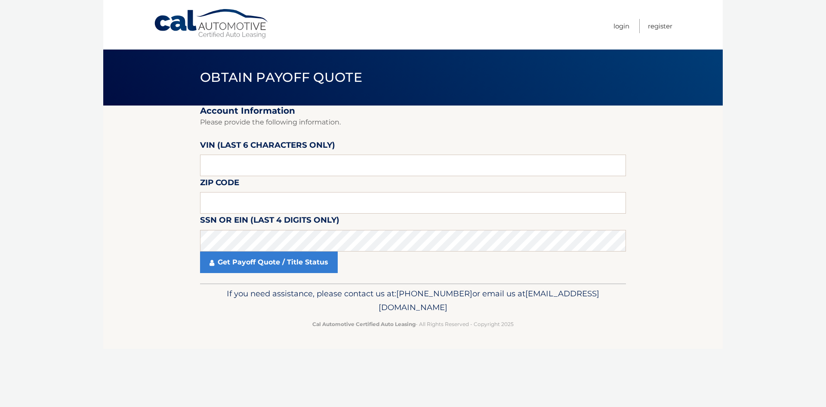 The width and height of the screenshot is (826, 407). I want to click on a: Get Payoff Quote / Title Status, so click(269, 262).